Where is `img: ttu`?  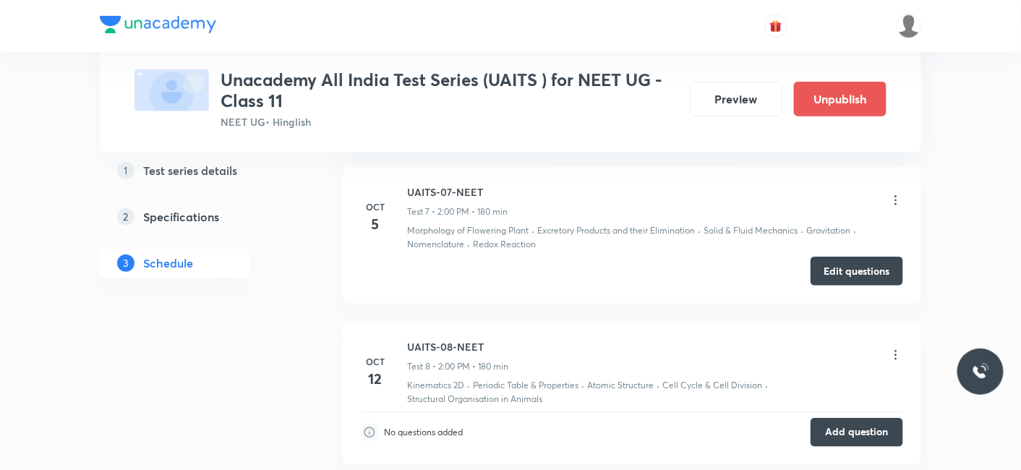
img: ttu is located at coordinates (980, 372).